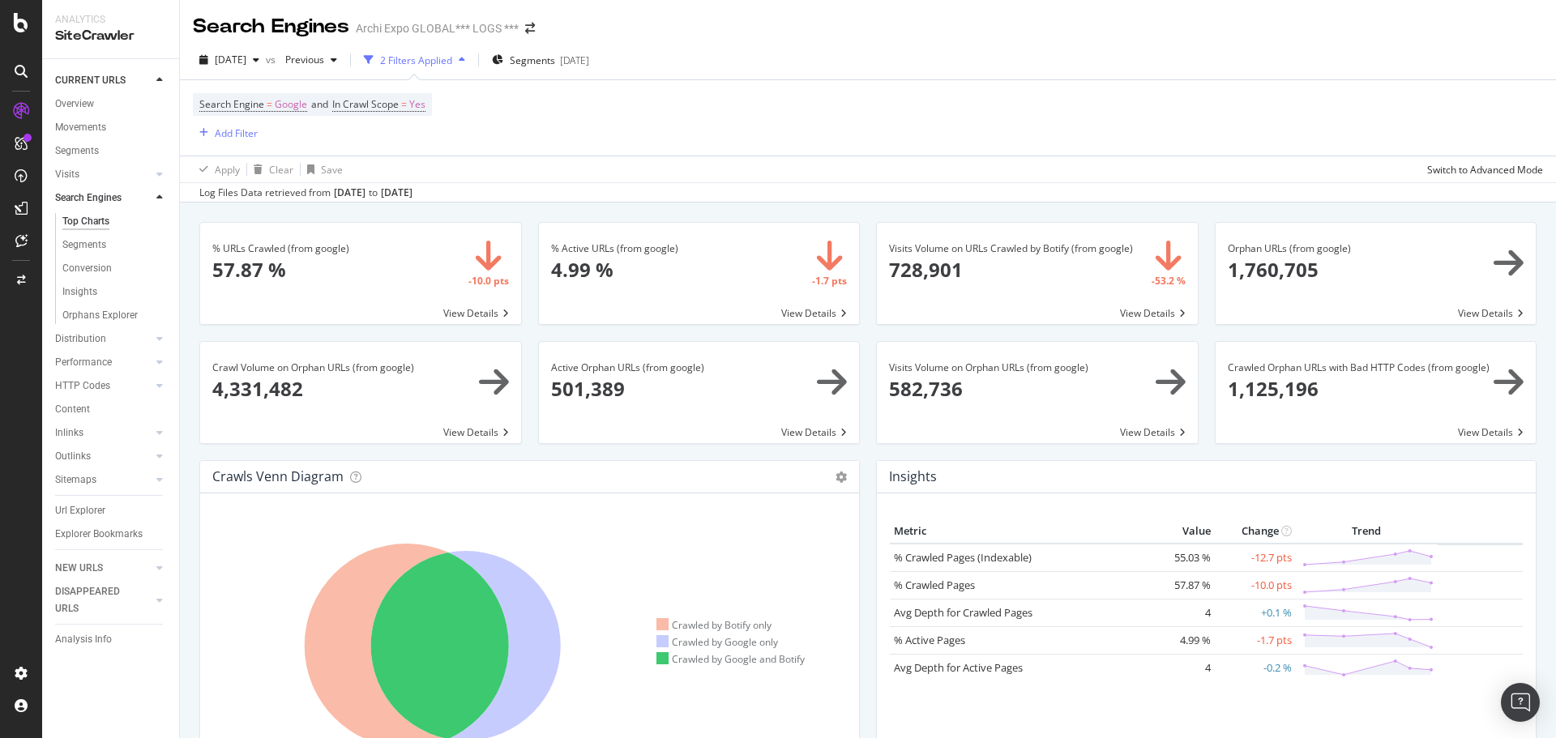 The width and height of the screenshot is (1556, 738). What do you see at coordinates (80, 511) in the screenshot?
I see `div: Url Explorer` at bounding box center [80, 511].